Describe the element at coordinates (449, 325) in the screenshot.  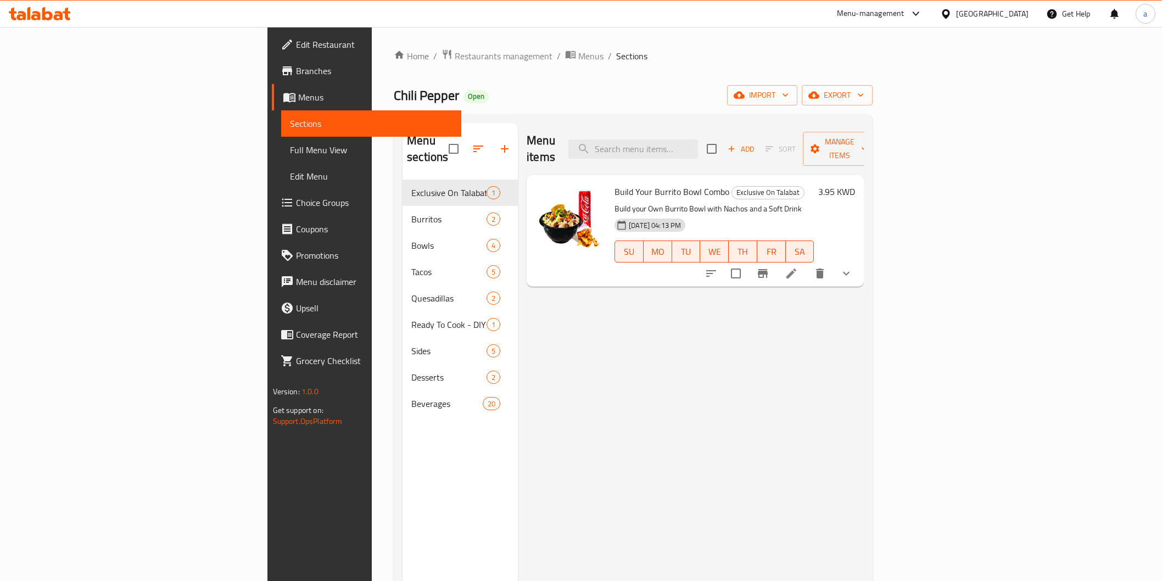
I see `div: Ready To Cook - DIY Box` at that location.